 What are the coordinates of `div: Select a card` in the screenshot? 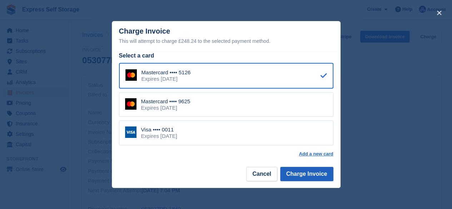 It's located at (226, 56).